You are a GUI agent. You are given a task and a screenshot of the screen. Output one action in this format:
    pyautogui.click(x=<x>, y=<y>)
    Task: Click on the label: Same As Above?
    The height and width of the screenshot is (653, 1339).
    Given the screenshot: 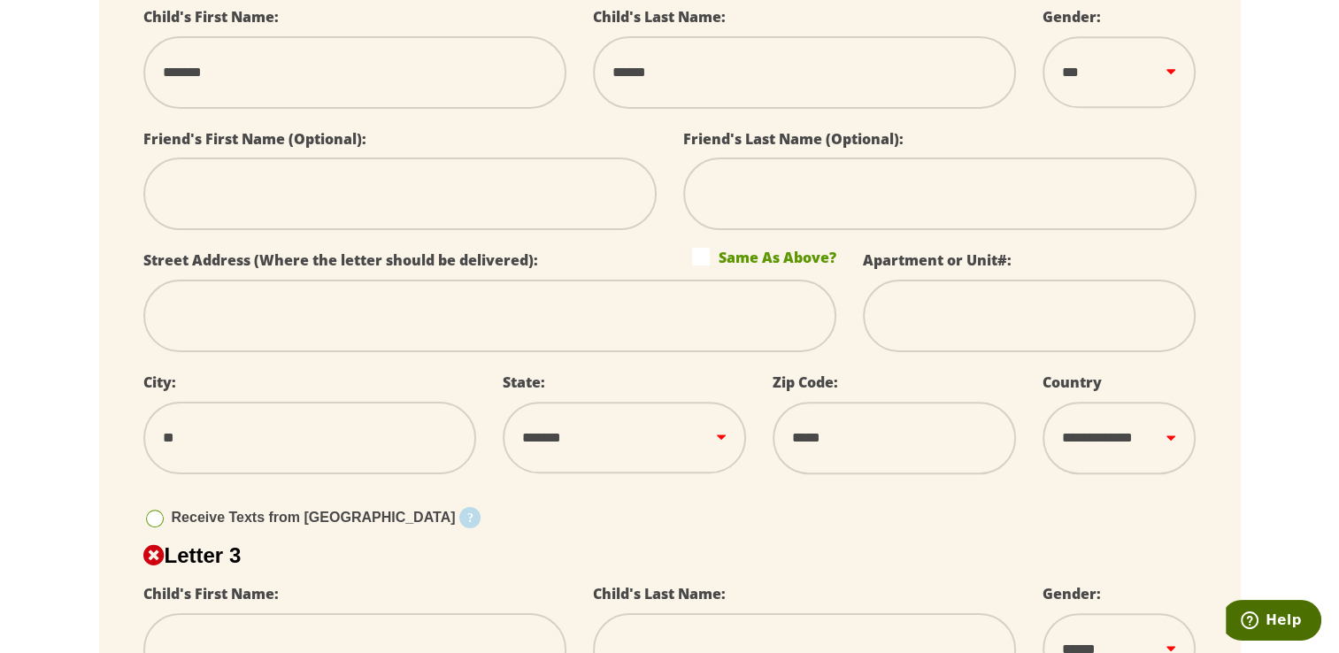 What is the action you would take?
    pyautogui.click(x=764, y=257)
    